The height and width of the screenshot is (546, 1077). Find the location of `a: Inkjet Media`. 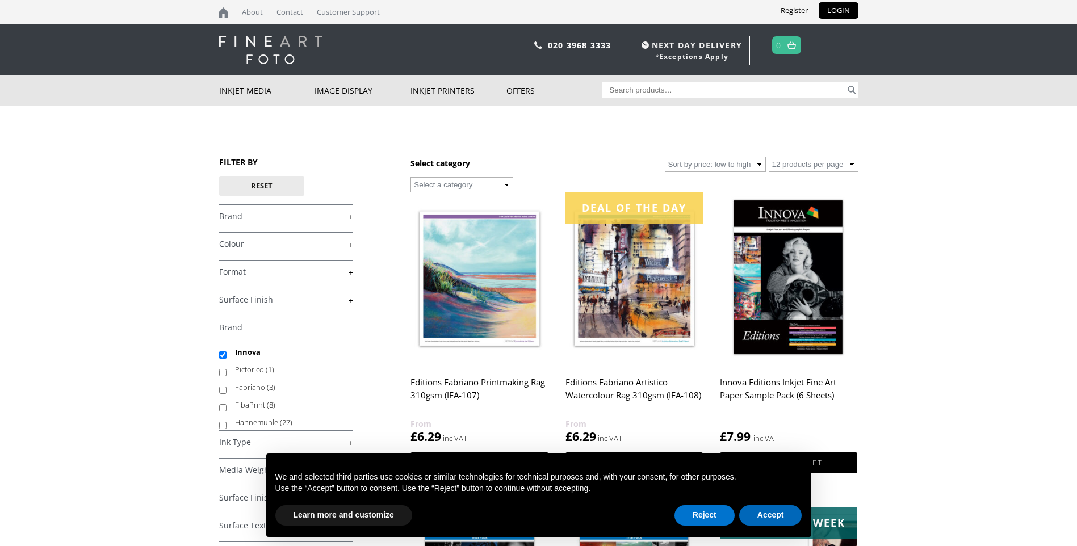

a: Inkjet Media is located at coordinates (267, 90).